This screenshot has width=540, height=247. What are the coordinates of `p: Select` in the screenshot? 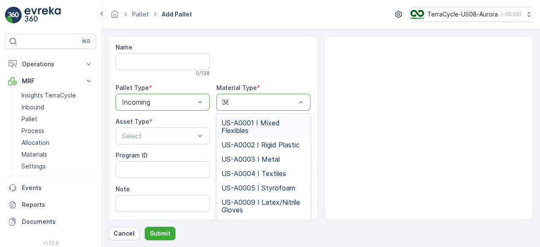 It's located at (158, 136).